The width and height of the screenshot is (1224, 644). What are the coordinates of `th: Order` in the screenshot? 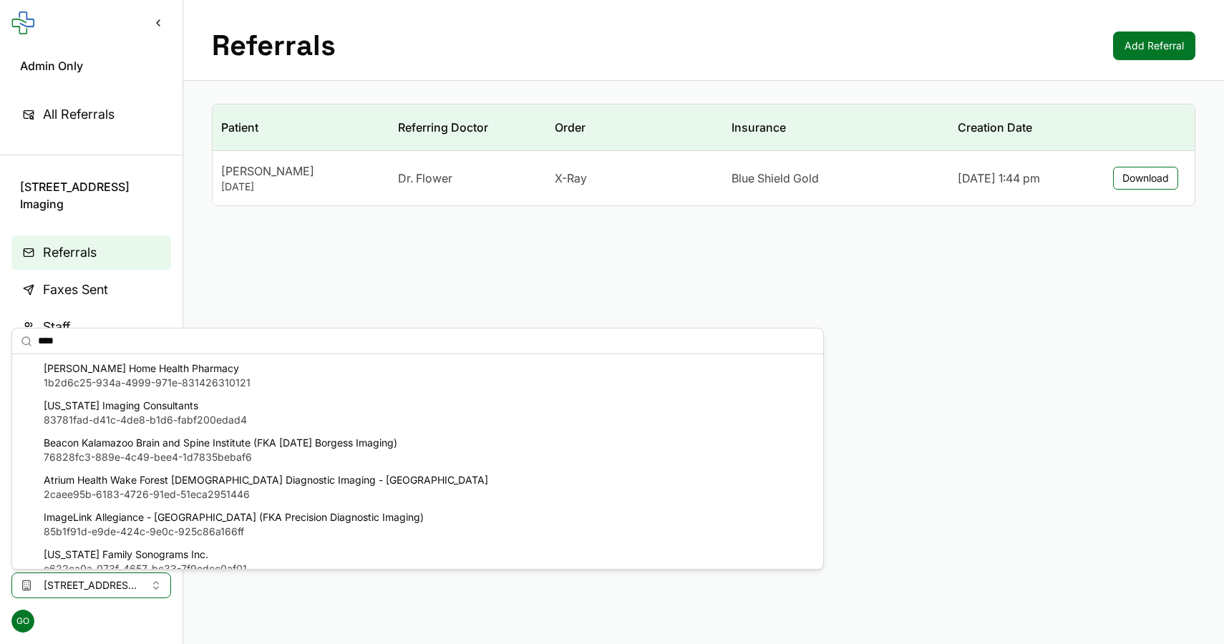 It's located at (634, 127).